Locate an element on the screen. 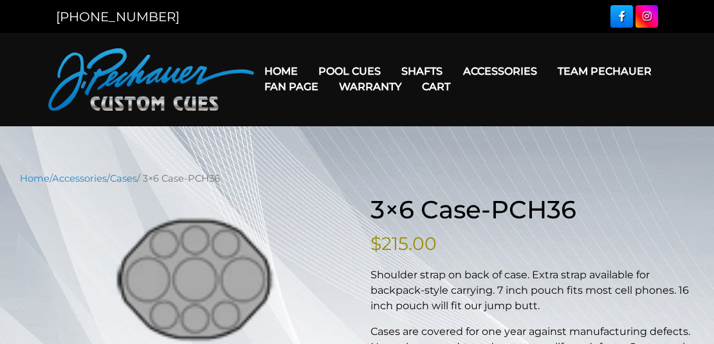  h1: 3×6 Case-PCH36 is located at coordinates (532, 210).